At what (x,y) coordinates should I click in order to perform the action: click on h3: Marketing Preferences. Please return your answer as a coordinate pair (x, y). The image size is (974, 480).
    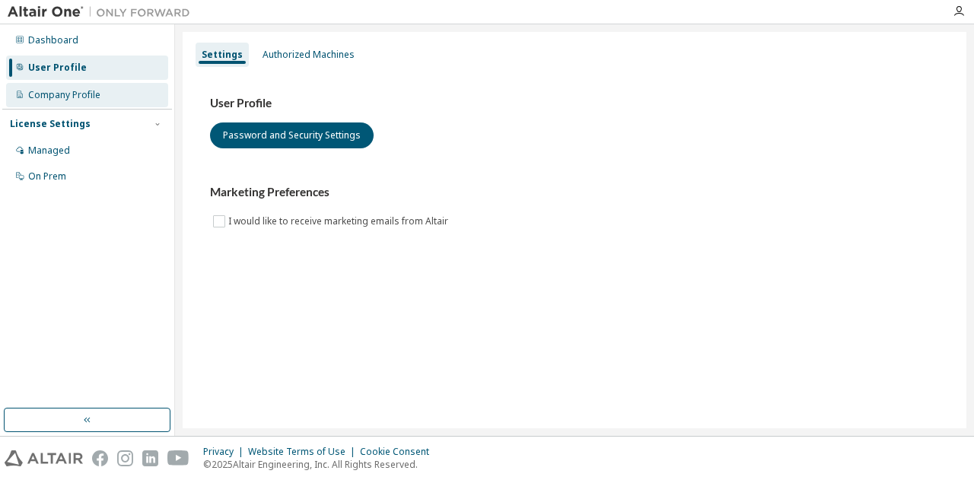
    Looking at the image, I should click on (575, 193).